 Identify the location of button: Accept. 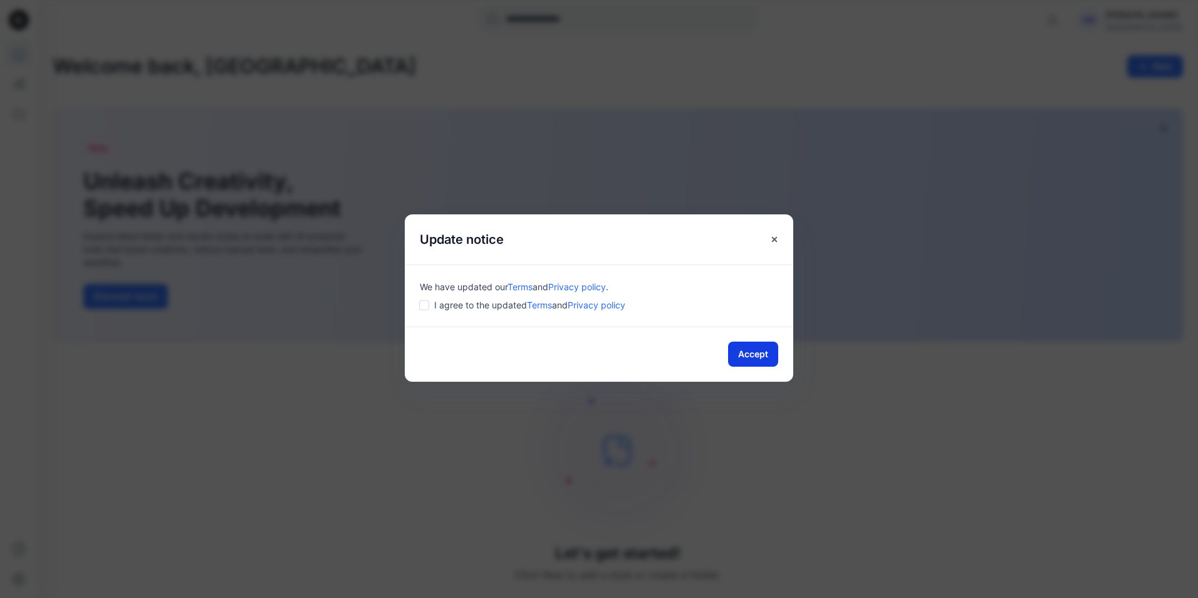
(753, 354).